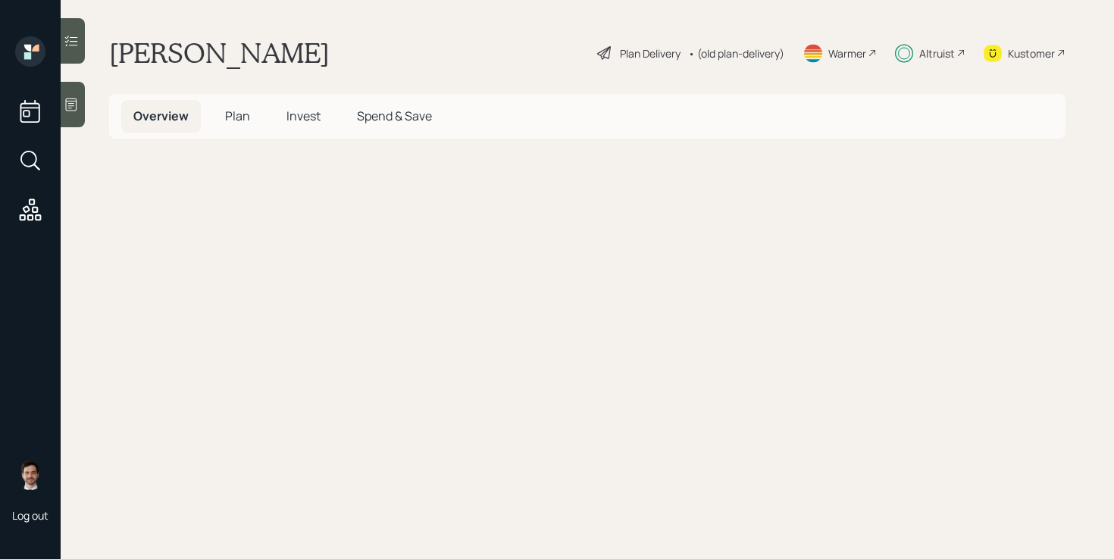 The height and width of the screenshot is (559, 1114). Describe the element at coordinates (237, 116) in the screenshot. I see `span: Plan` at that location.